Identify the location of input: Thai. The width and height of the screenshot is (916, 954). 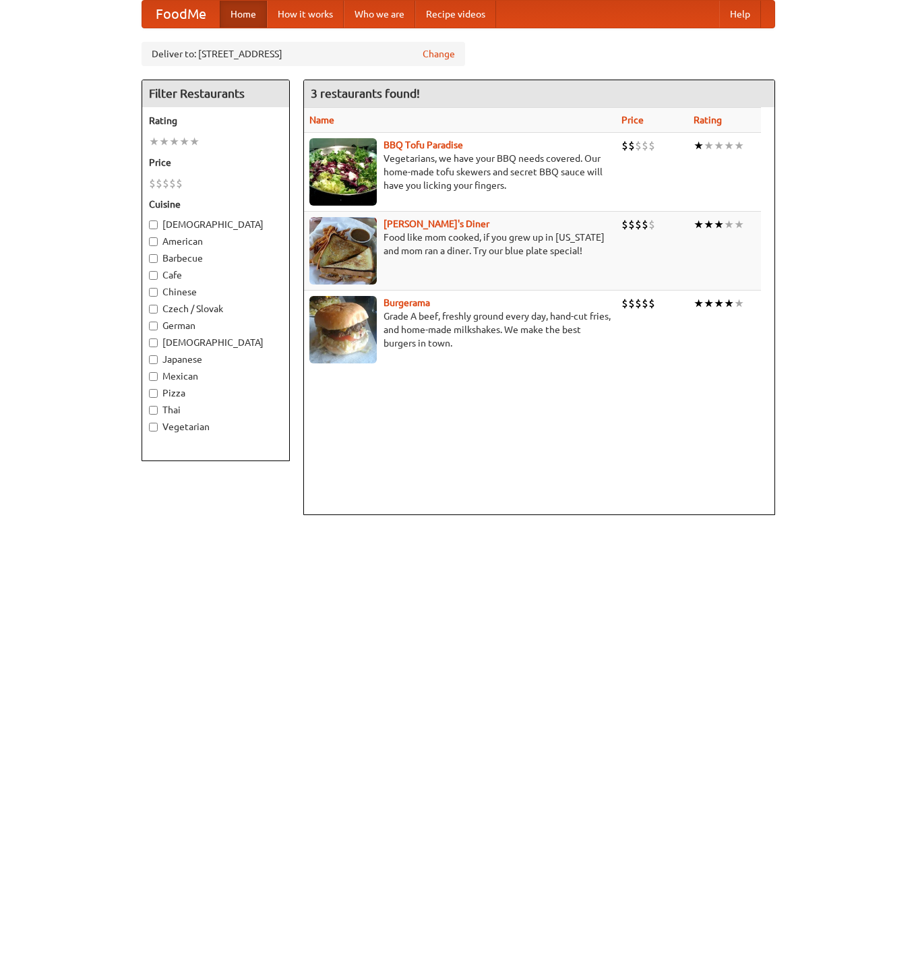
(153, 410).